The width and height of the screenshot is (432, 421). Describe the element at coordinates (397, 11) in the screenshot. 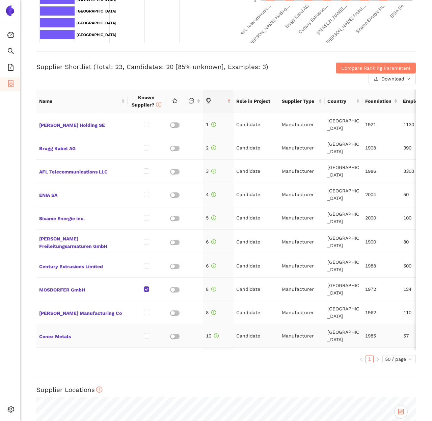

I see `text: ENIA SA` at that location.